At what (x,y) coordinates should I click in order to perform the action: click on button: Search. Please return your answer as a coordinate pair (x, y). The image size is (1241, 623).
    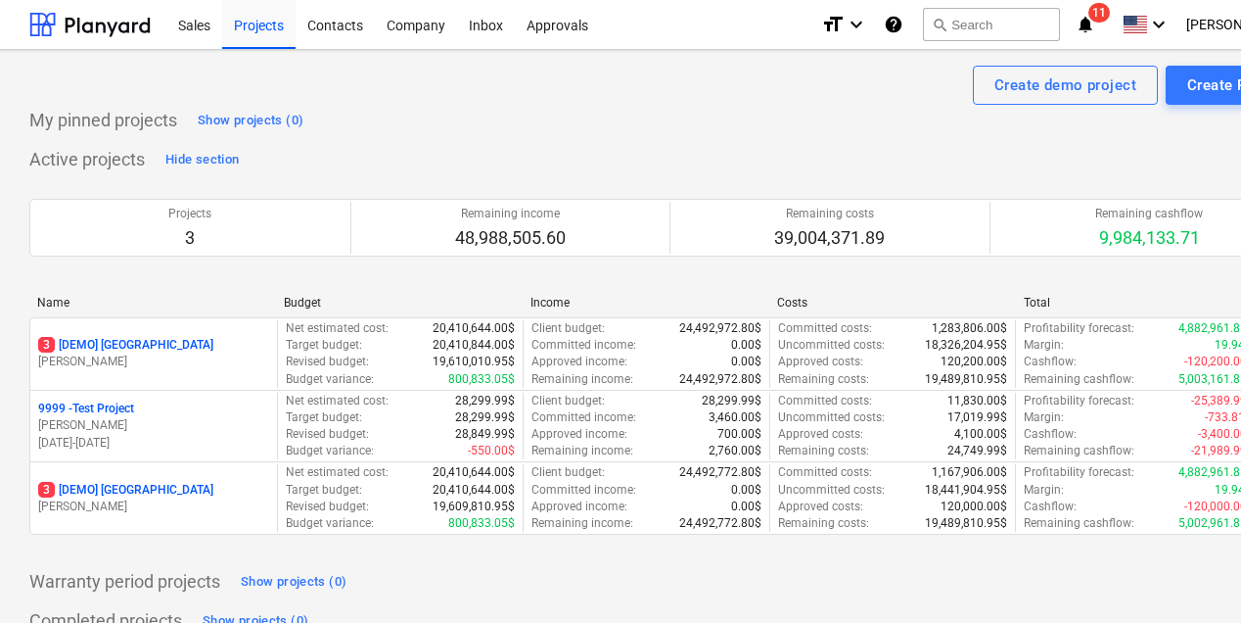
    Looking at the image, I should click on (991, 24).